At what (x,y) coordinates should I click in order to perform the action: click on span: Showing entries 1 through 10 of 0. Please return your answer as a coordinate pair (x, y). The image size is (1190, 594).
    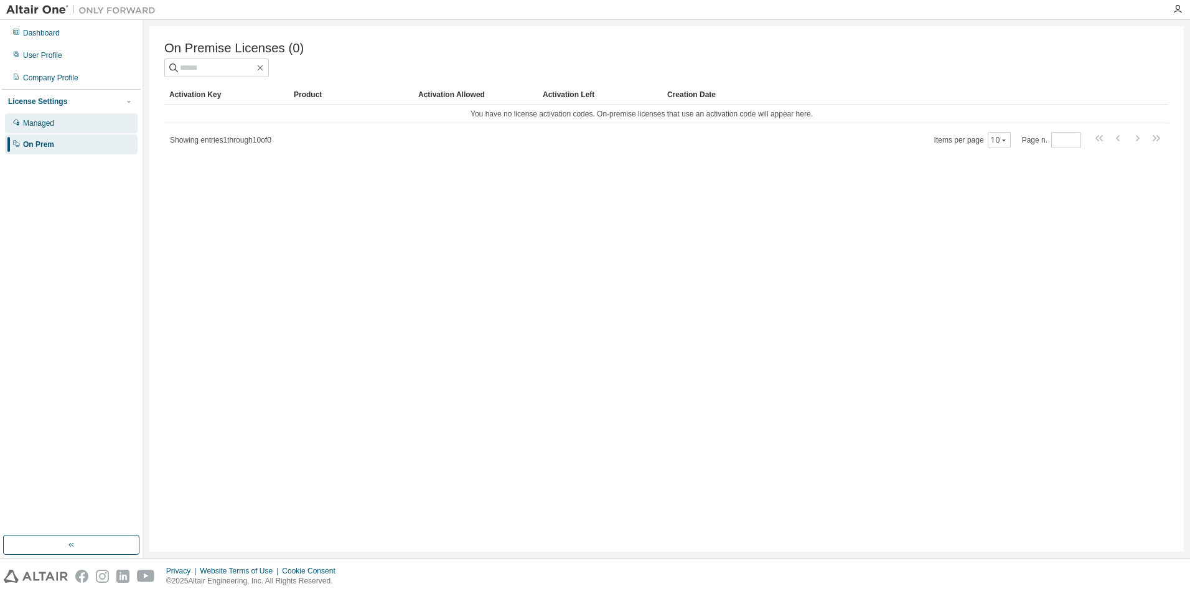
    Looking at the image, I should click on (220, 140).